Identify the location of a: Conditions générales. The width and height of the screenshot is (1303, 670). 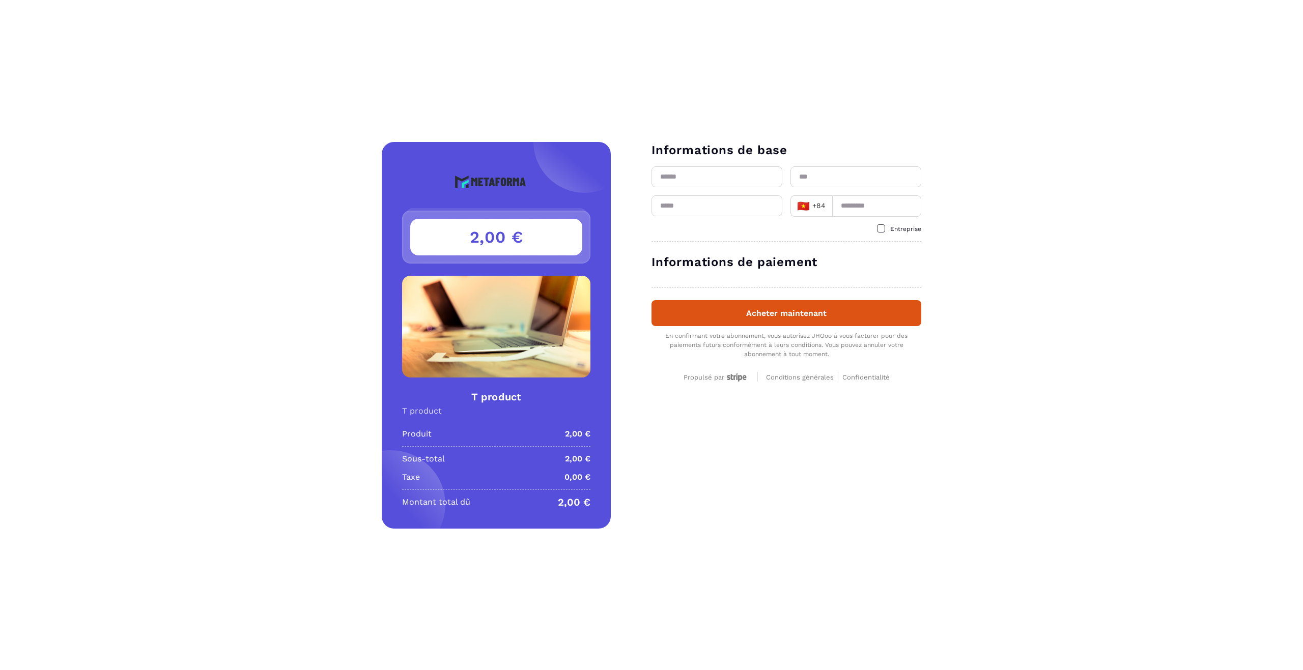
(802, 377).